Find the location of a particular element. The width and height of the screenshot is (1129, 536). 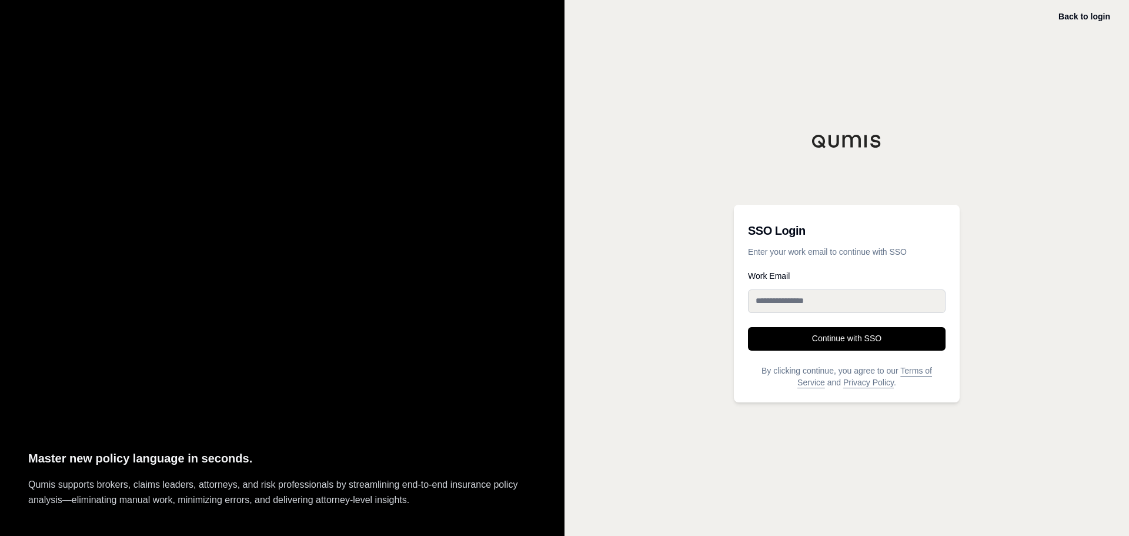

img: Qumis is located at coordinates (847, 141).